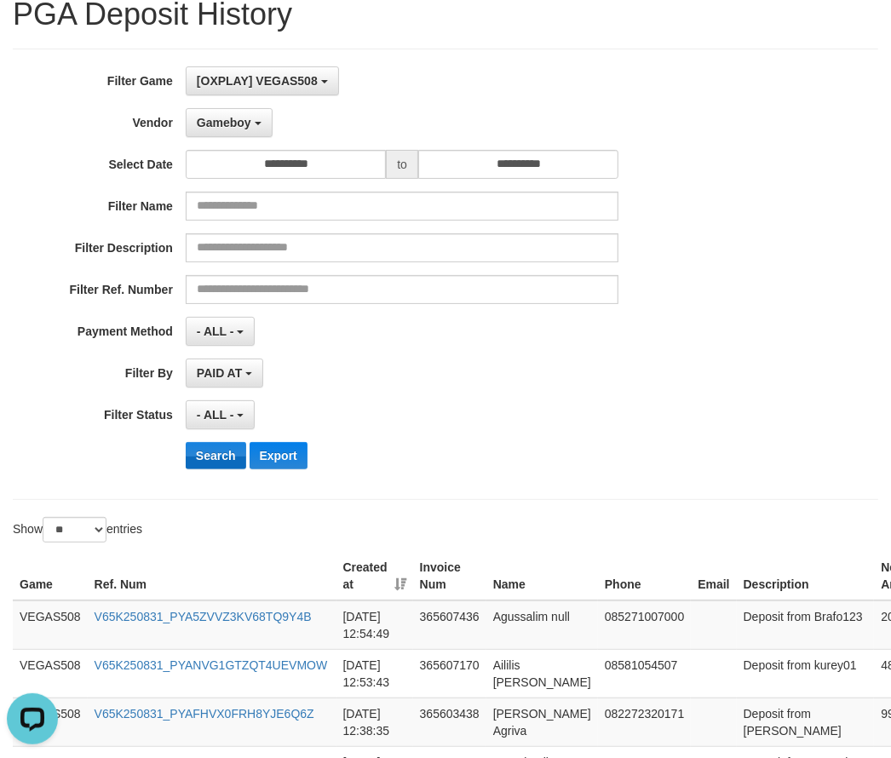 Image resolution: width=891 pixels, height=758 pixels. What do you see at coordinates (644, 625) in the screenshot?
I see `td: 085271007000` at bounding box center [644, 625].